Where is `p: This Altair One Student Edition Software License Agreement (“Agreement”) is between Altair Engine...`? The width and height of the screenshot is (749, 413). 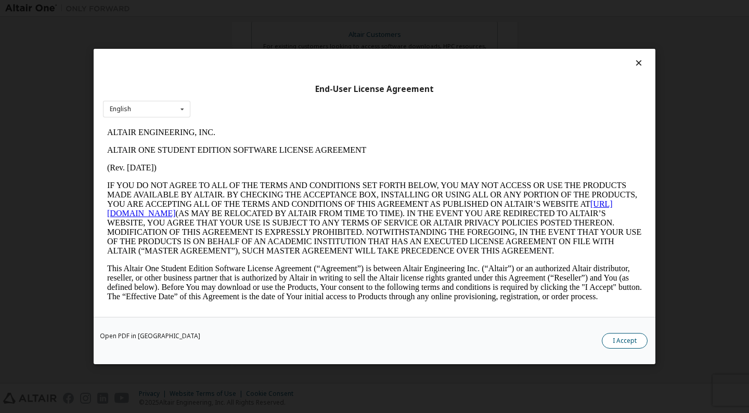 p: This Altair One Student Edition Software License Agreement (“Agreement”) is between Altair Engine... is located at coordinates (271, 159).